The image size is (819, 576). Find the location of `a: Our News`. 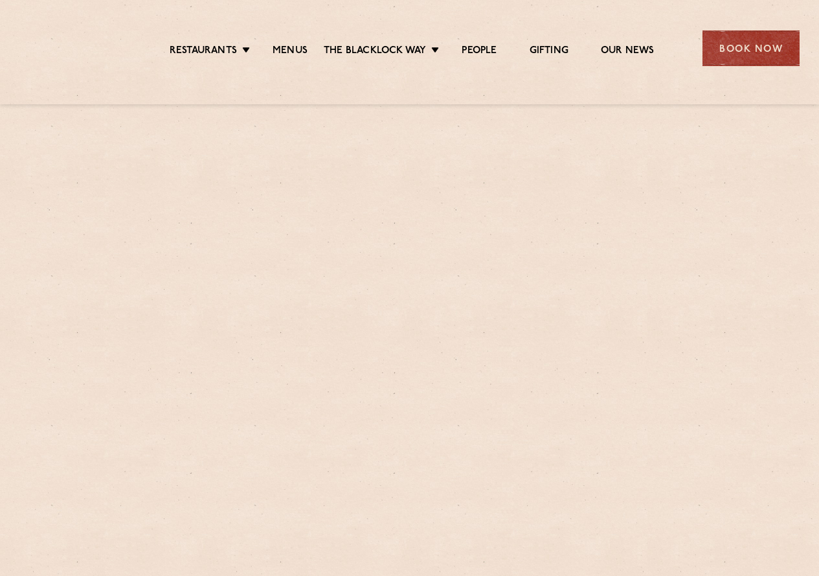

a: Our News is located at coordinates (628, 52).